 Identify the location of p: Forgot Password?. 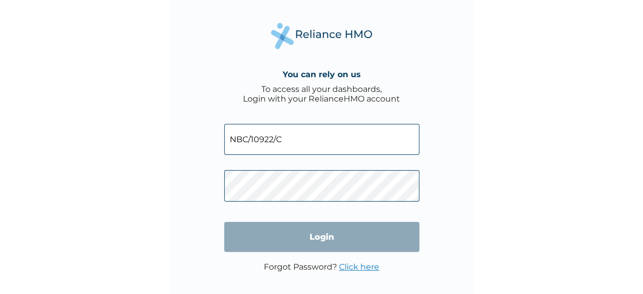
(321, 267).